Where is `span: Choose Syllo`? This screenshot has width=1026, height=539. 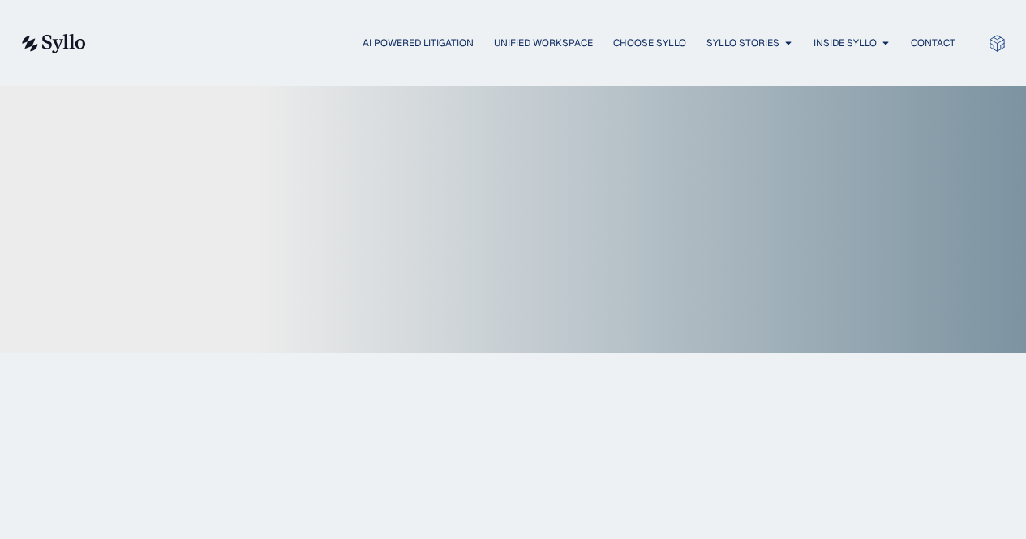 span: Choose Syllo is located at coordinates (649, 43).